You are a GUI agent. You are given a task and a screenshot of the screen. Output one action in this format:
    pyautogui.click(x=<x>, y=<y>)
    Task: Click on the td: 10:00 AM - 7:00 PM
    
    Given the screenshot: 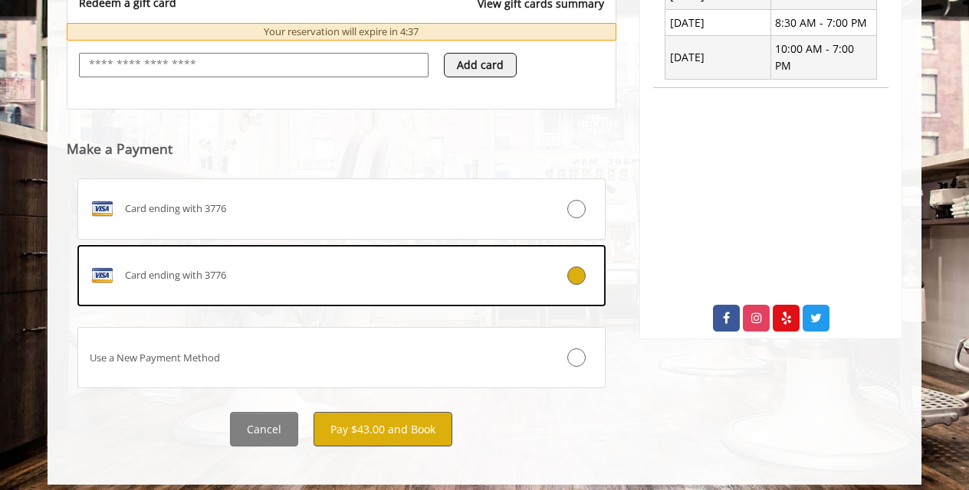 What is the action you would take?
    pyautogui.click(x=823, y=57)
    